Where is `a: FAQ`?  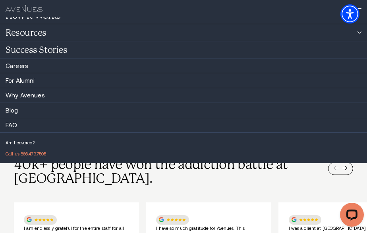
a: FAQ is located at coordinates (11, 125).